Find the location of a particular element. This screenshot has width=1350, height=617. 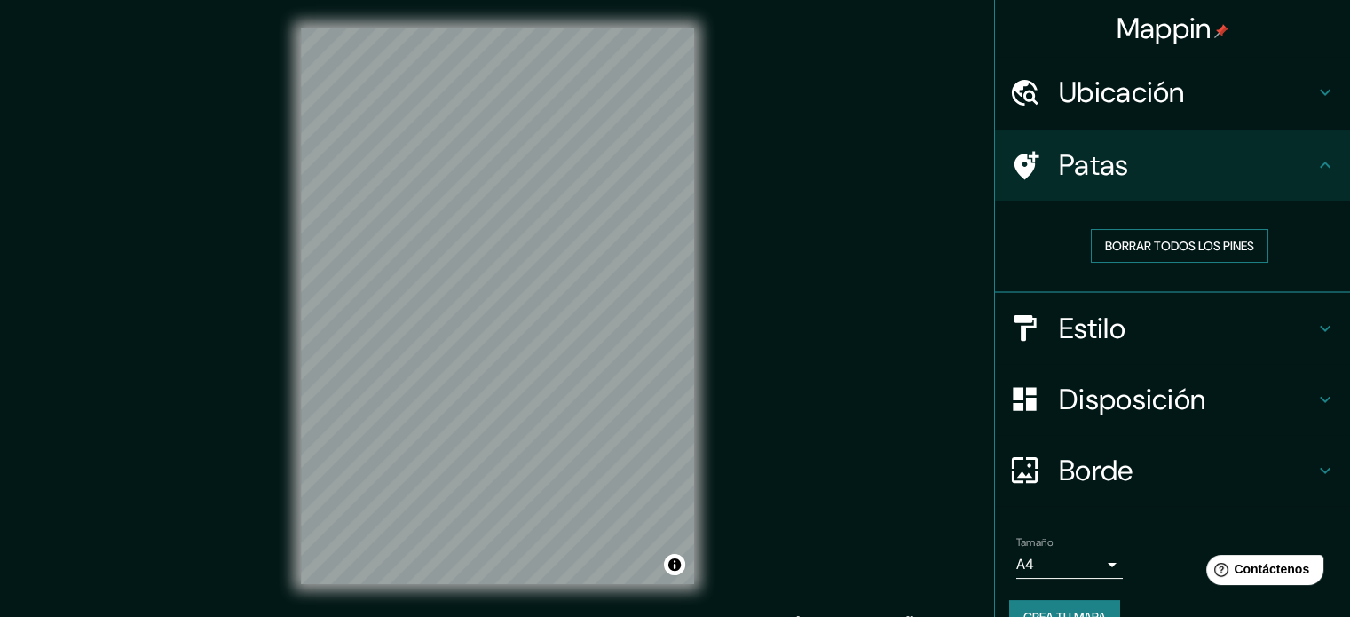

font: Mappin is located at coordinates (1164, 28).